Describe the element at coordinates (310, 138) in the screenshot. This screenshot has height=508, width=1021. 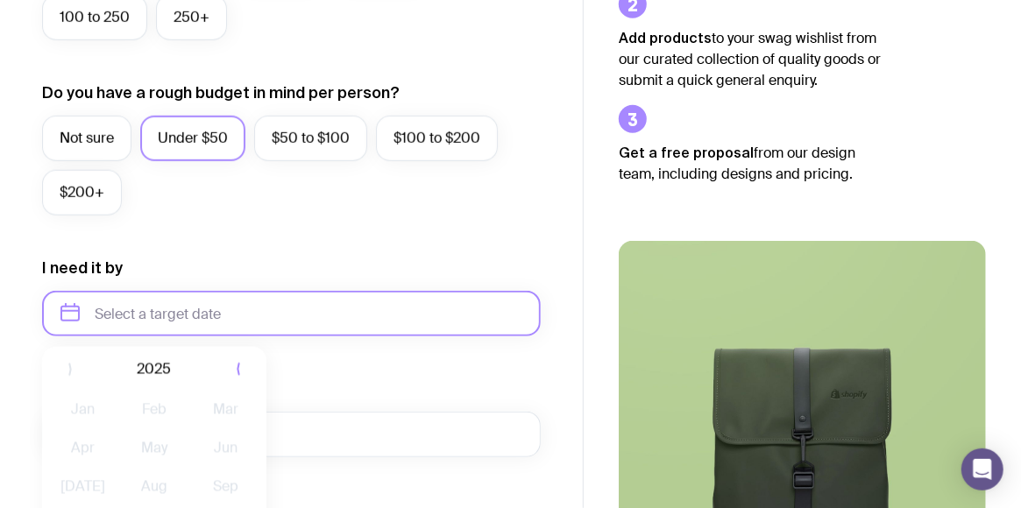
I see `label: $50 to $100` at that location.